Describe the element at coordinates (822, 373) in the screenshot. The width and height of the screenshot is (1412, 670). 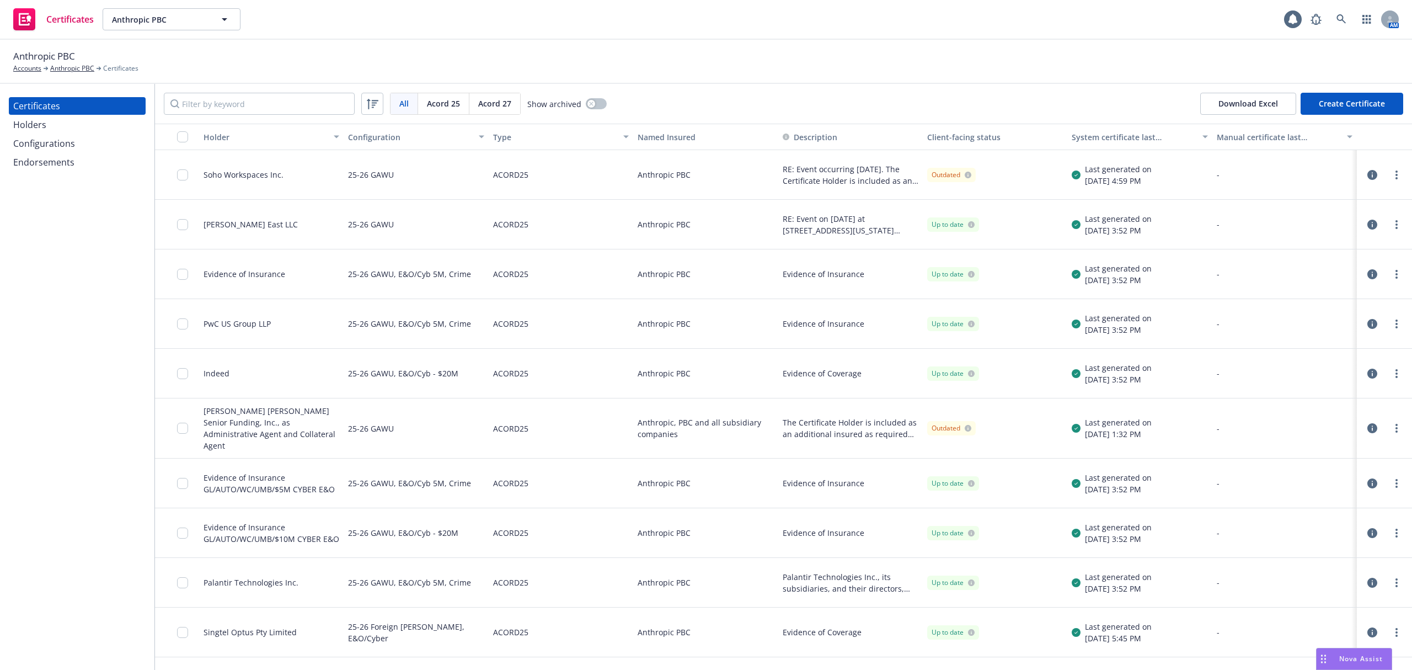
I see `span: Evidence of Coverage` at that location.